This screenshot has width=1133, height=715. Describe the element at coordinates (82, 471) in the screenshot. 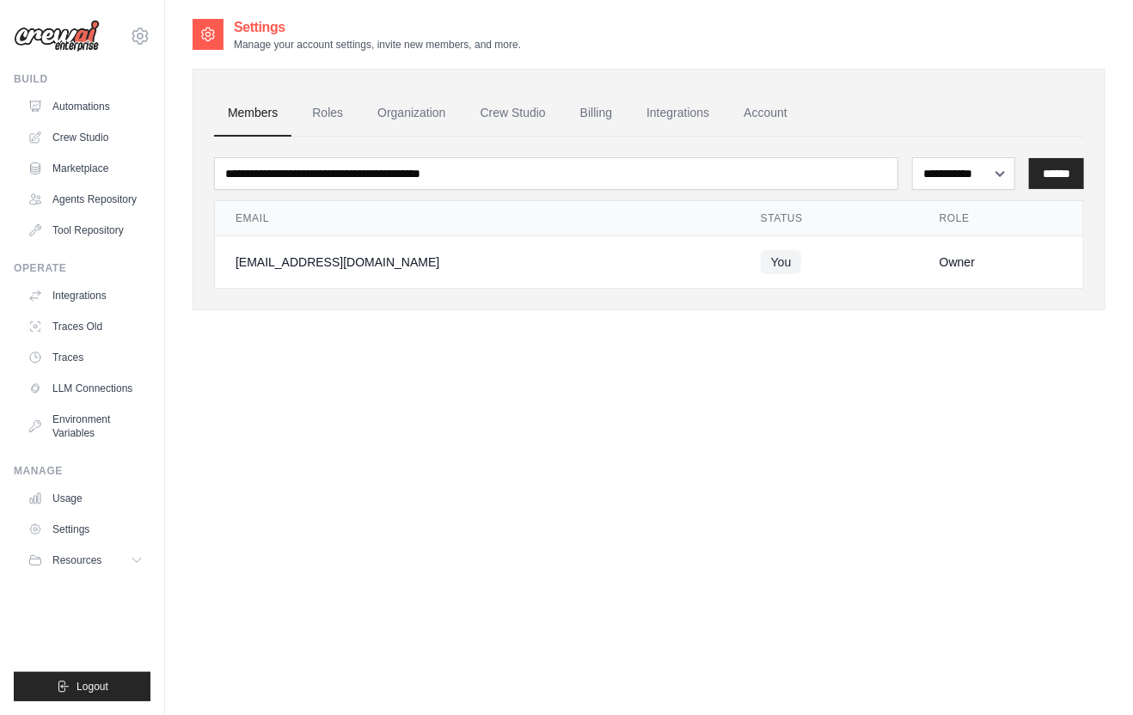

I see `div: Manage` at that location.